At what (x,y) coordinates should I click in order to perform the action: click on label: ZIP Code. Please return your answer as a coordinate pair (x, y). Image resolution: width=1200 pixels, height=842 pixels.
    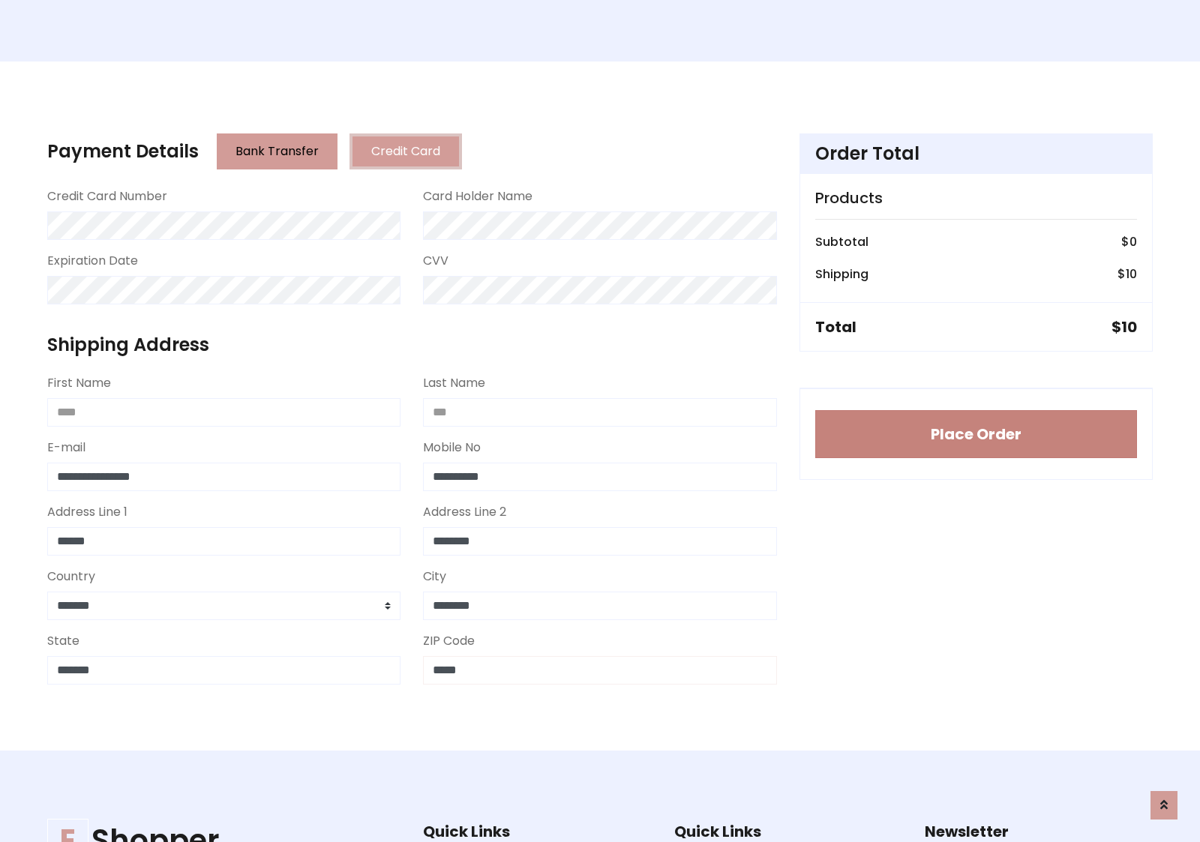
    Looking at the image, I should click on (449, 641).